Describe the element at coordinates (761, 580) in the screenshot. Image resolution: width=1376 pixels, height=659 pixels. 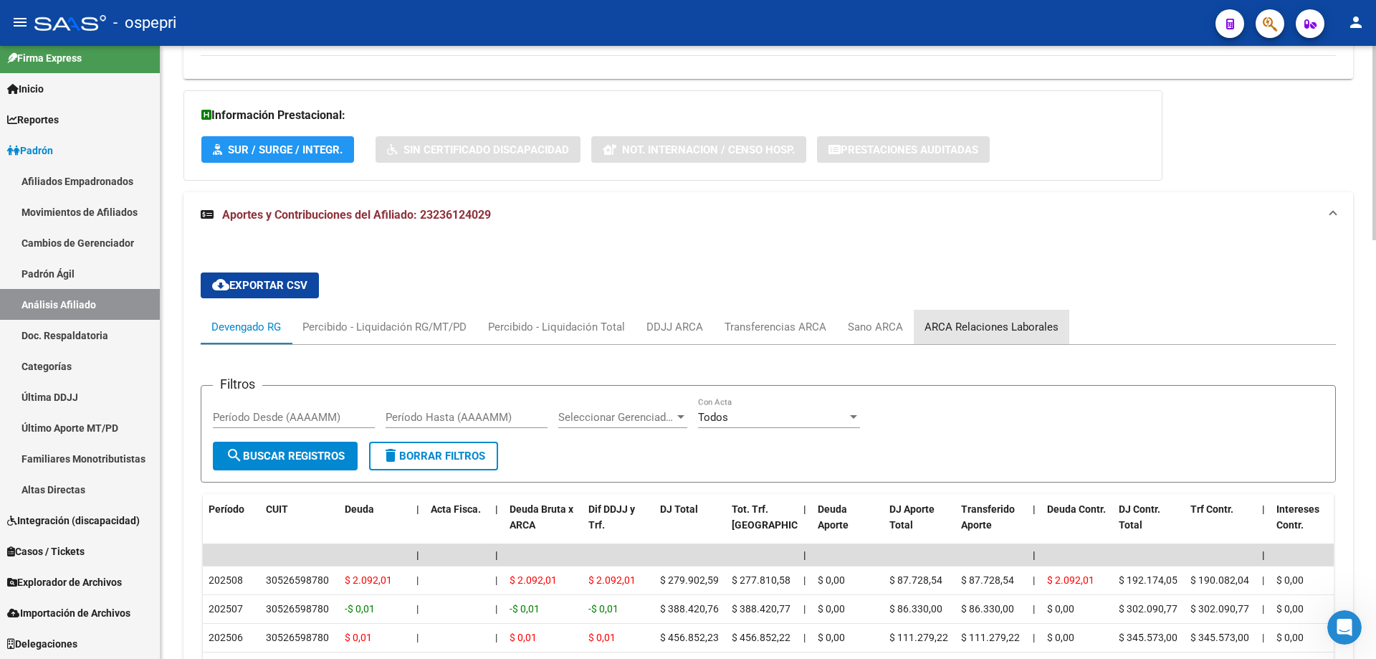
I see `span: $ 277.810,58` at that location.